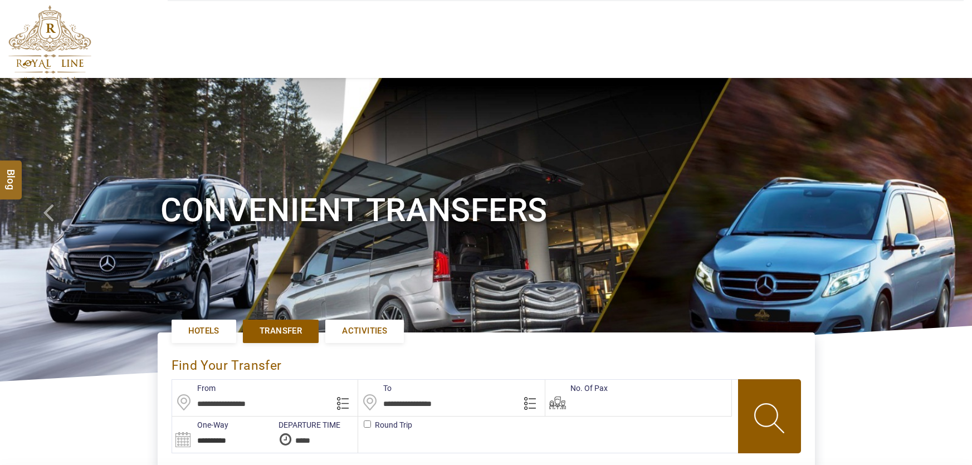 This screenshot has height=465, width=972. Describe the element at coordinates (364, 331) in the screenshot. I see `a: Activities` at that location.